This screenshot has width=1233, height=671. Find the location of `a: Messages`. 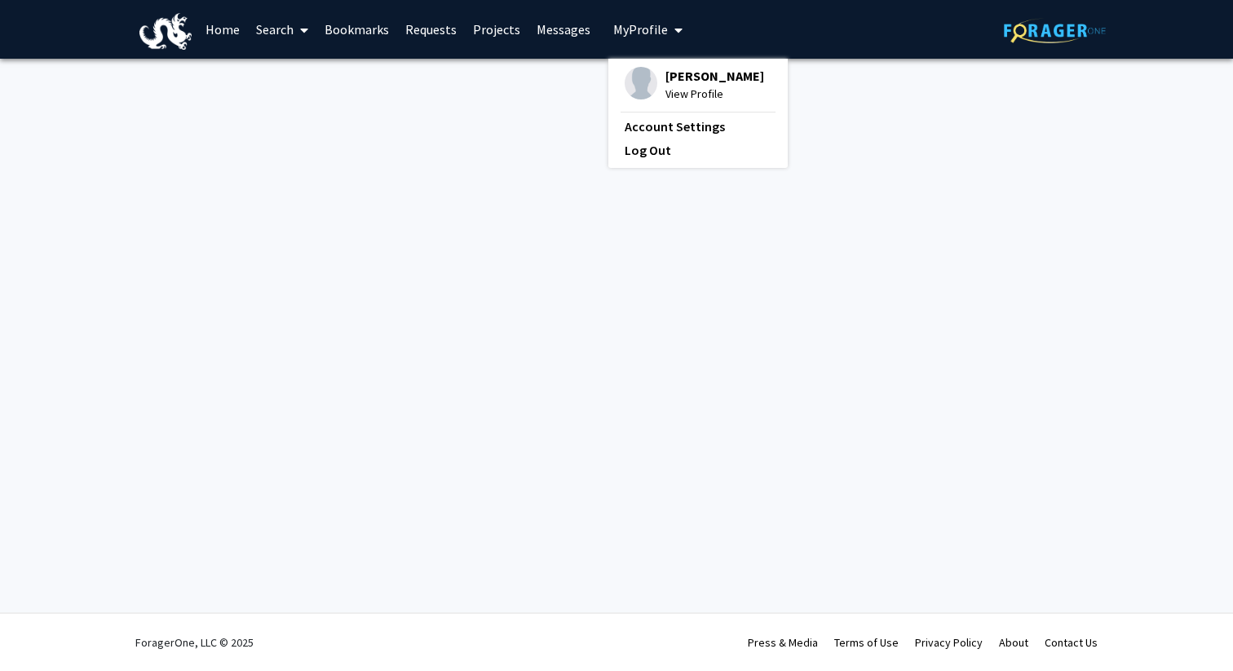

a: Messages is located at coordinates (563, 29).